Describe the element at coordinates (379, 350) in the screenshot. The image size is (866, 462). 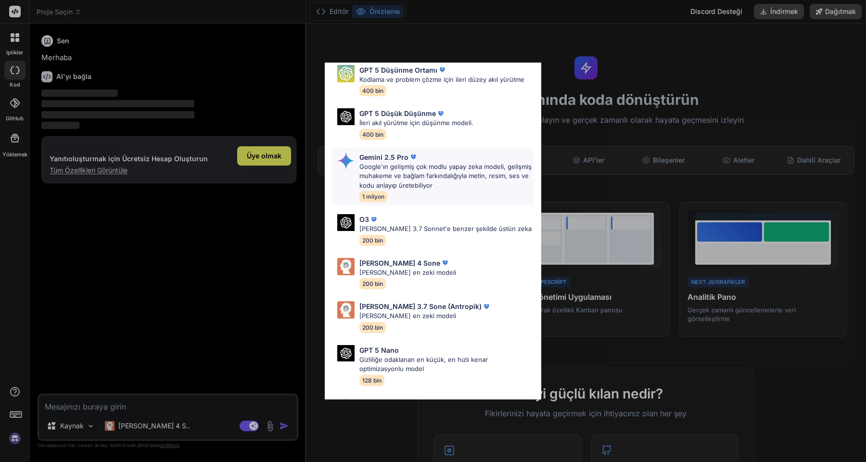
I see `font: GPT 5 Nano` at that location.